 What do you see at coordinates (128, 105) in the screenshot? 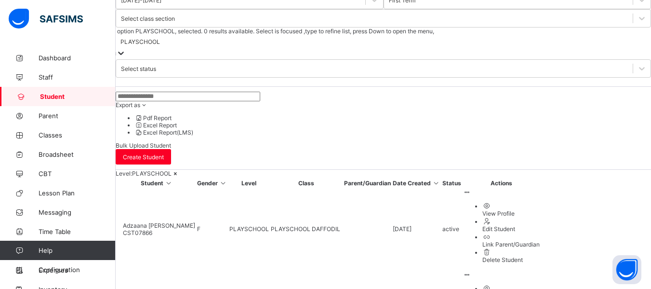
I see `span: Export as` at bounding box center [128, 105].